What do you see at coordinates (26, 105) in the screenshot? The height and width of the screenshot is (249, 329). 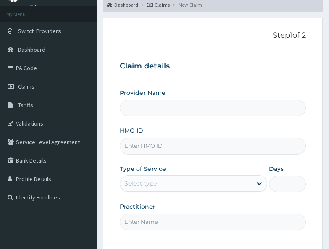 I see `span: Tariffs` at bounding box center [26, 105].